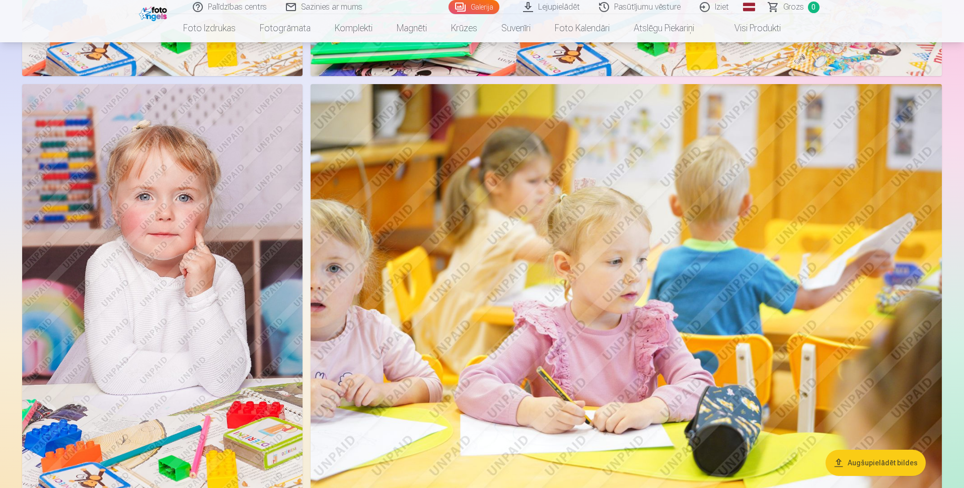 The width and height of the screenshot is (964, 488). Describe the element at coordinates (285, 28) in the screenshot. I see `a: Fotogrāmata` at that location.